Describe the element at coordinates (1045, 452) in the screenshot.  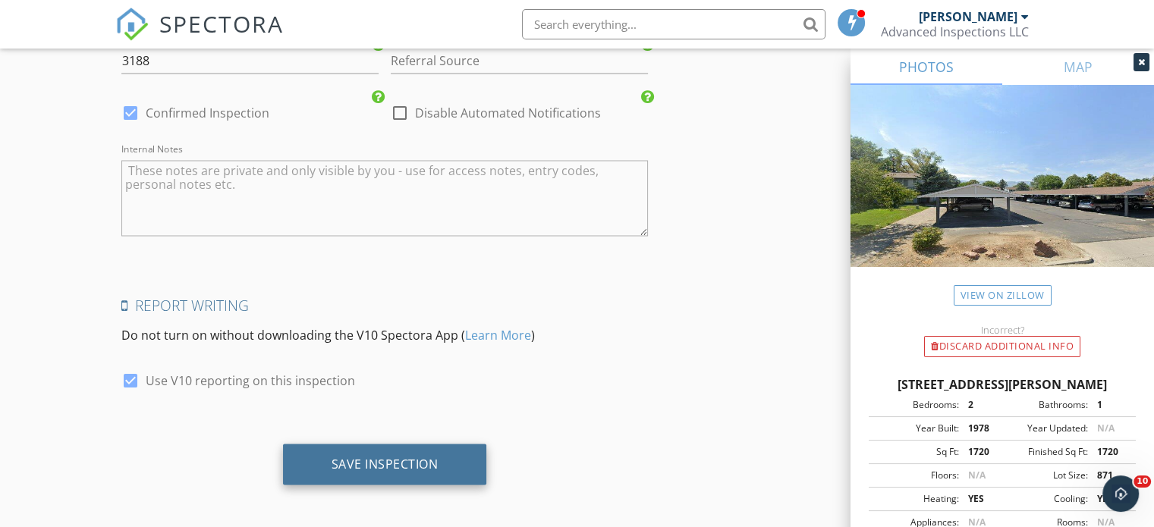
I see `div: Finished Sq Ft:` at that location.